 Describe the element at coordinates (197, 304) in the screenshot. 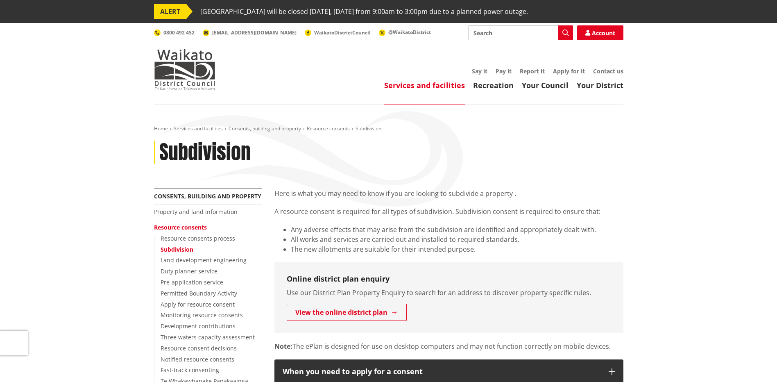

I see `a: Apply for resource consent` at that location.